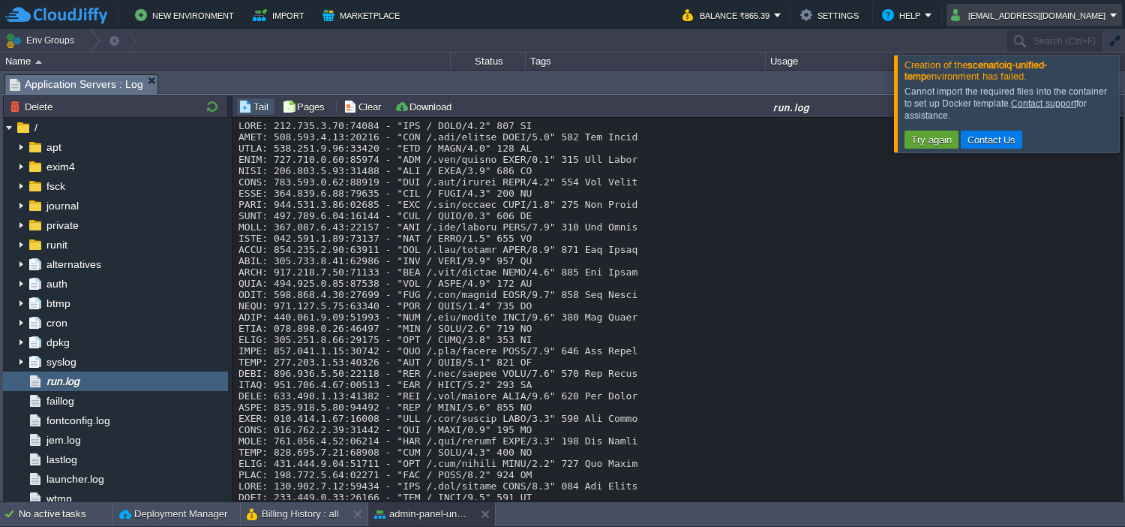 Image resolution: width=1125 pixels, height=527 pixels. What do you see at coordinates (38, 62) in the screenshot?
I see `img: AMDAwAAAACH5BAEAAAAALAAAAAABAAEAAAICRAEAOw==` at bounding box center [38, 62].